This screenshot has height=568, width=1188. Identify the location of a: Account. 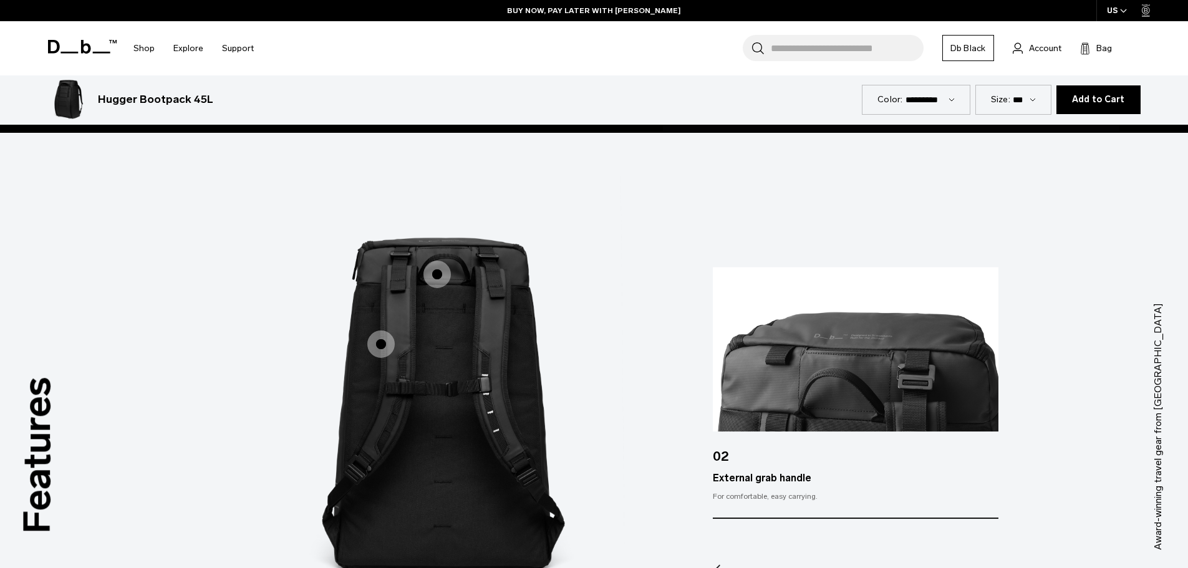
(1037, 48).